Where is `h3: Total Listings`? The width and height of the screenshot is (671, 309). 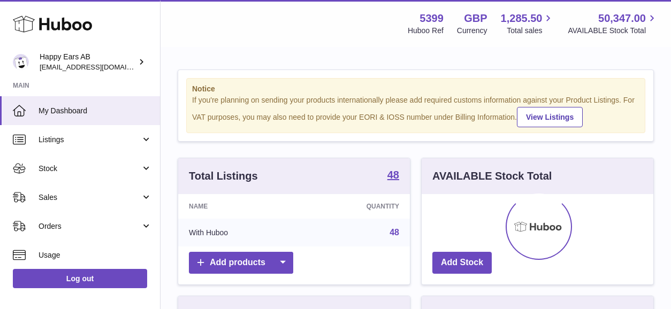
h3: Total Listings is located at coordinates (223, 176).